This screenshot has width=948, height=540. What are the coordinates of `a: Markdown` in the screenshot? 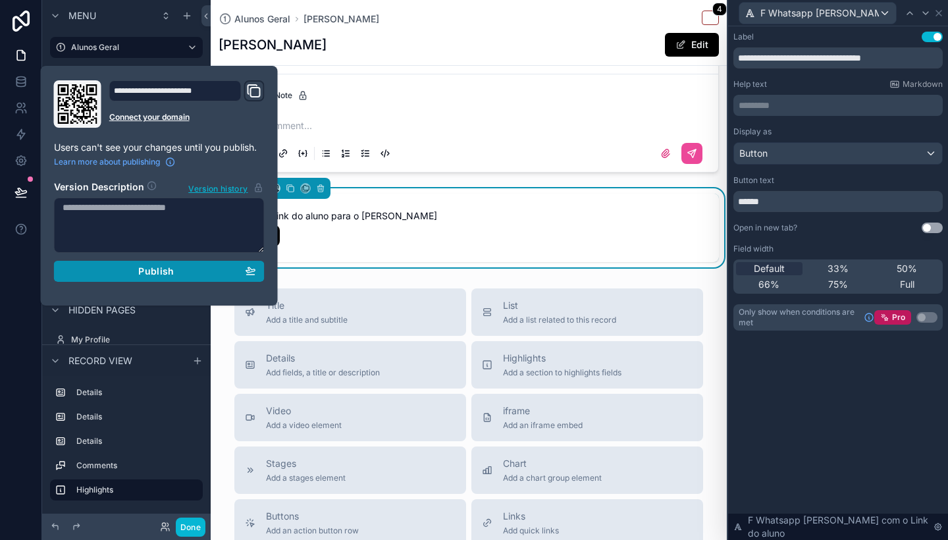 It's located at (916, 84).